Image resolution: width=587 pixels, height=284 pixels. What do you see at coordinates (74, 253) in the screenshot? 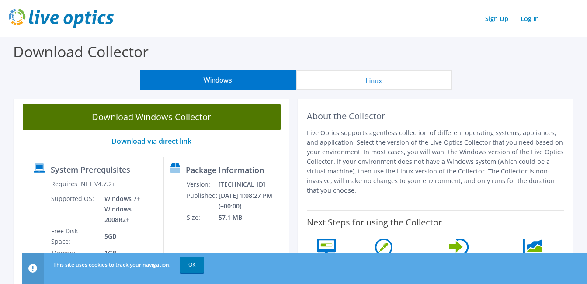
I see `td: Memory:` at bounding box center [74, 253].